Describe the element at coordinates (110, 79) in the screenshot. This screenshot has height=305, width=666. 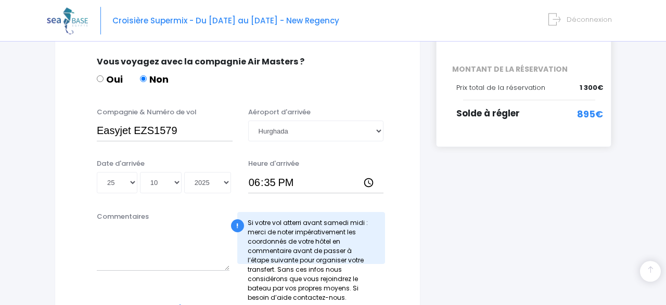
I see `label: Oui` at that location.